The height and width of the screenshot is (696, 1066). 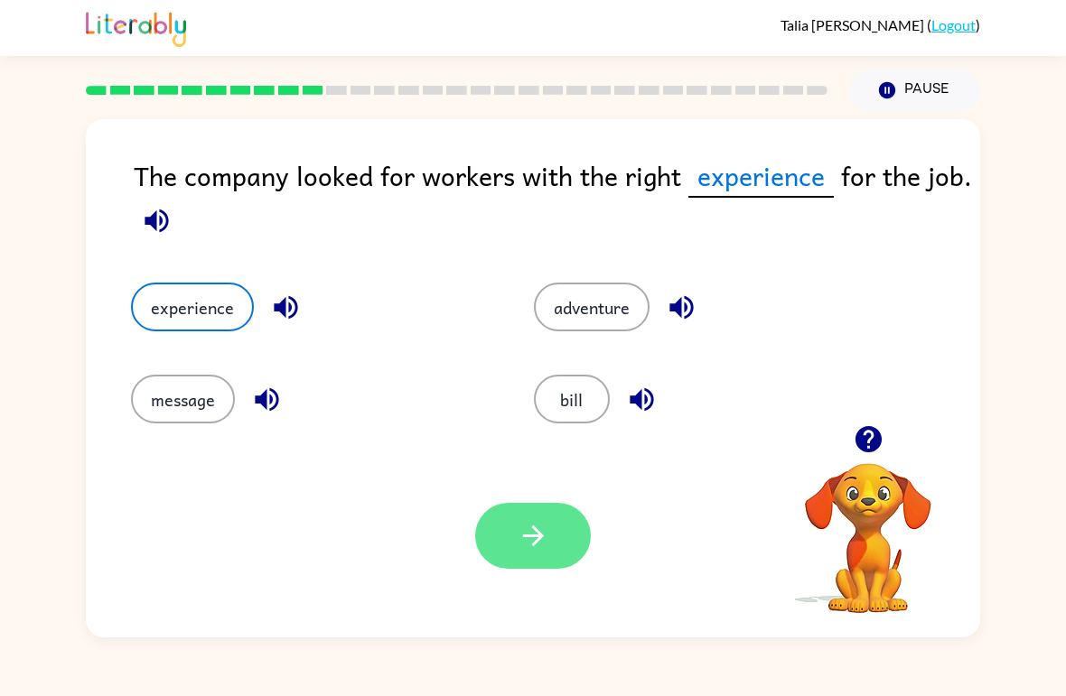 I want to click on video: Your browser must support playing .mp4 files to use Literably. Please try using another browser., so click(x=868, y=526).